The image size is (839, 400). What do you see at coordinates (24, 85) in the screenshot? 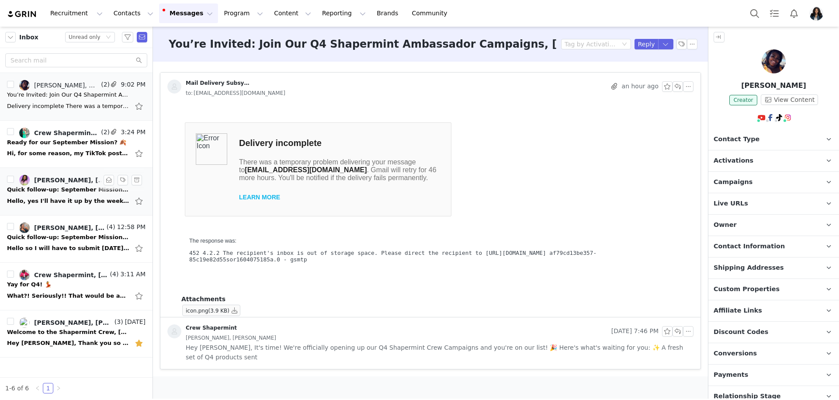
I see `img: 774feeaa-b202-448a-9cb8-bc78177b24ec.jpg` at bounding box center [24, 85].